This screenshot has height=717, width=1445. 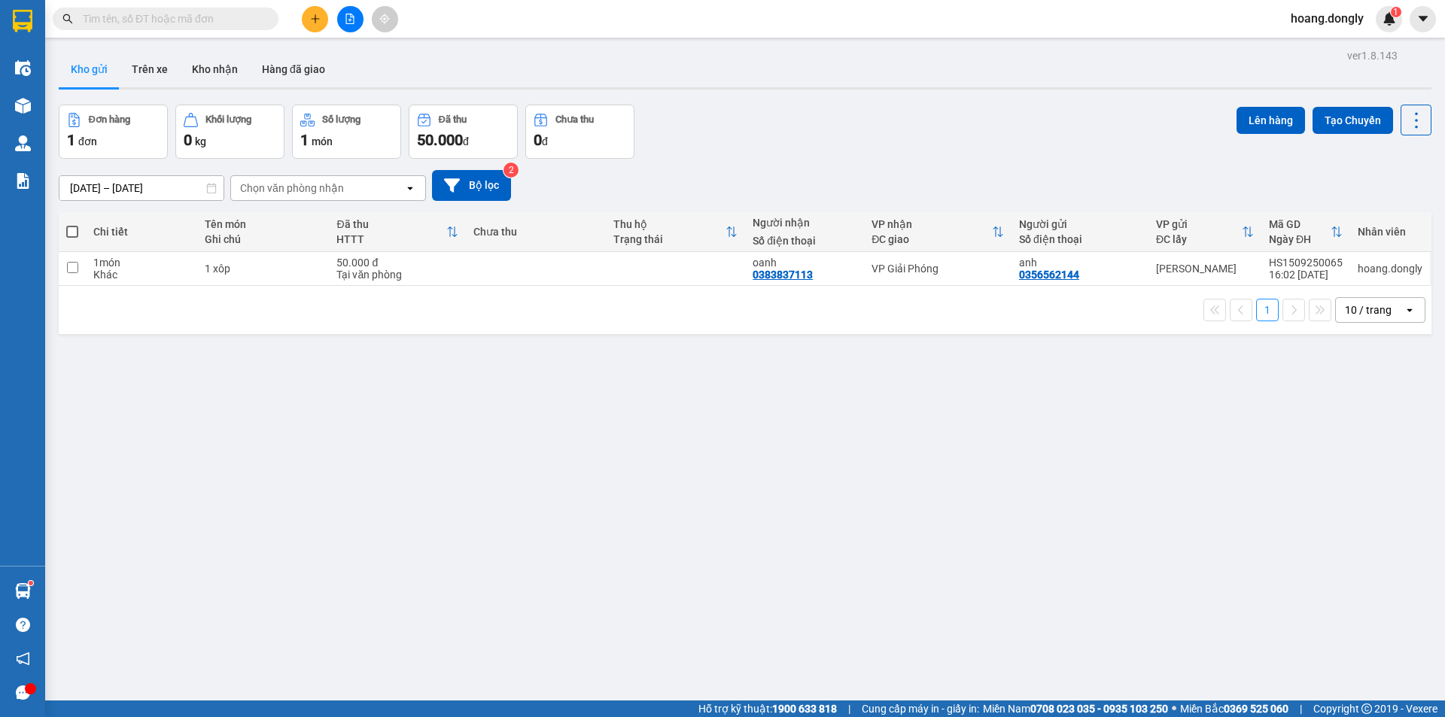 What do you see at coordinates (938, 269) in the screenshot?
I see `div: VP Giải Phóng` at bounding box center [938, 269].